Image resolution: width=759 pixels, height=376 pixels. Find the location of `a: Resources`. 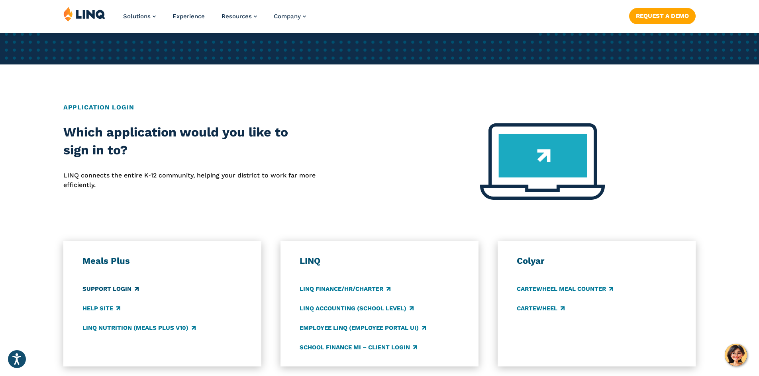

a: Resources is located at coordinates (239, 16).